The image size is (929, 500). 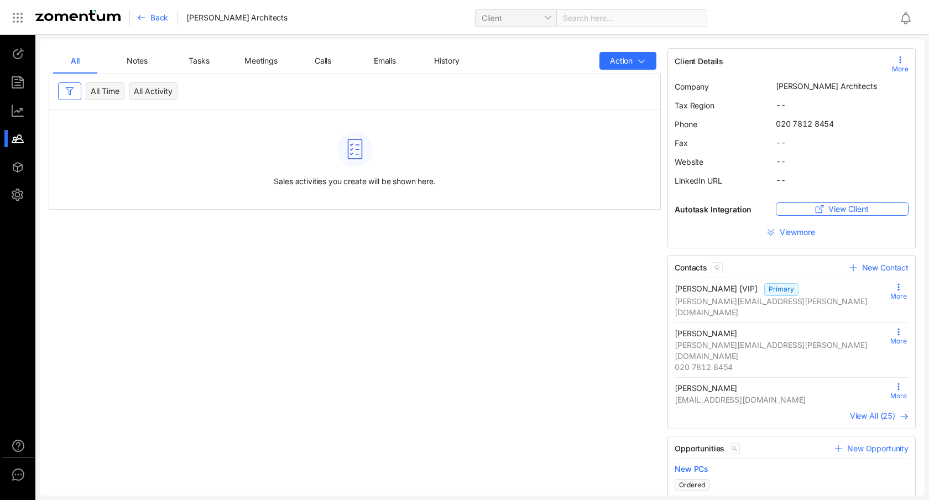 What do you see at coordinates (699, 61) in the screenshot?
I see `span: Client Details` at bounding box center [699, 61].